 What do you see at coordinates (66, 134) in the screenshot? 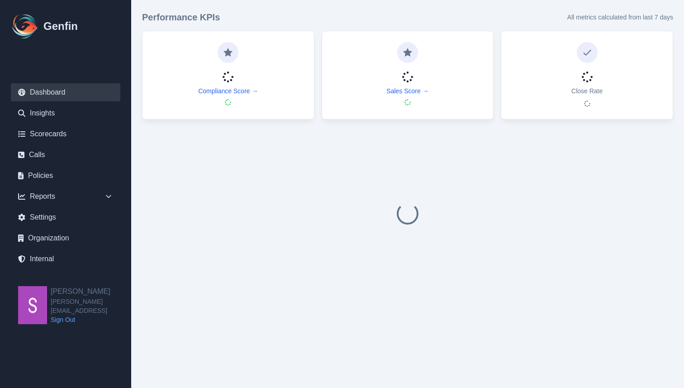
I see `a: Scorecards` at bounding box center [66, 134].